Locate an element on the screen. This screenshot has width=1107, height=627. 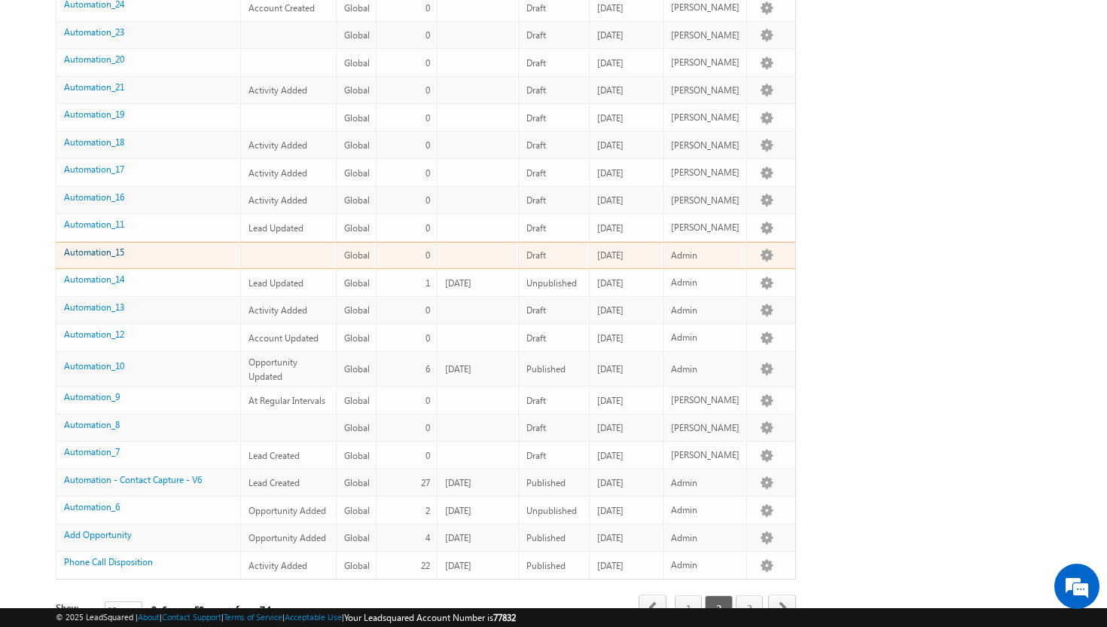
div: 26 - 50 of 74 is located at coordinates (209, 609).